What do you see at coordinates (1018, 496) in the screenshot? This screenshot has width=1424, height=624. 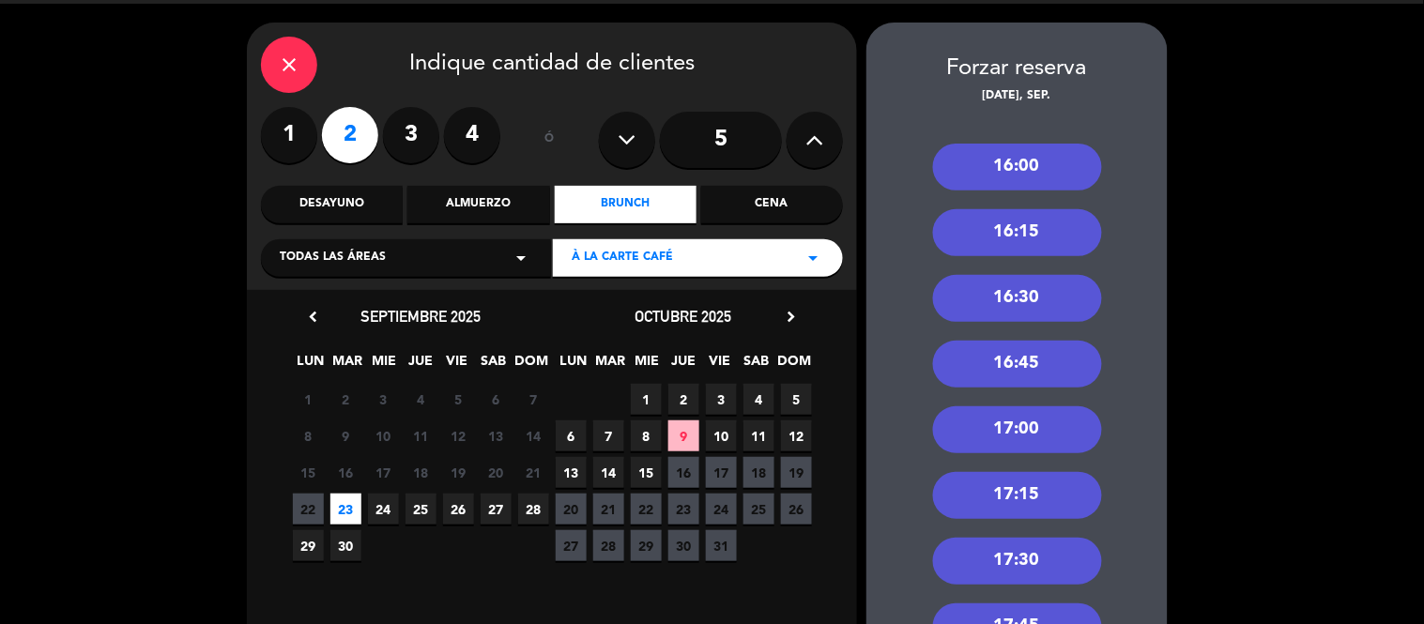 I see `div: 17:15` at bounding box center [1018, 496].